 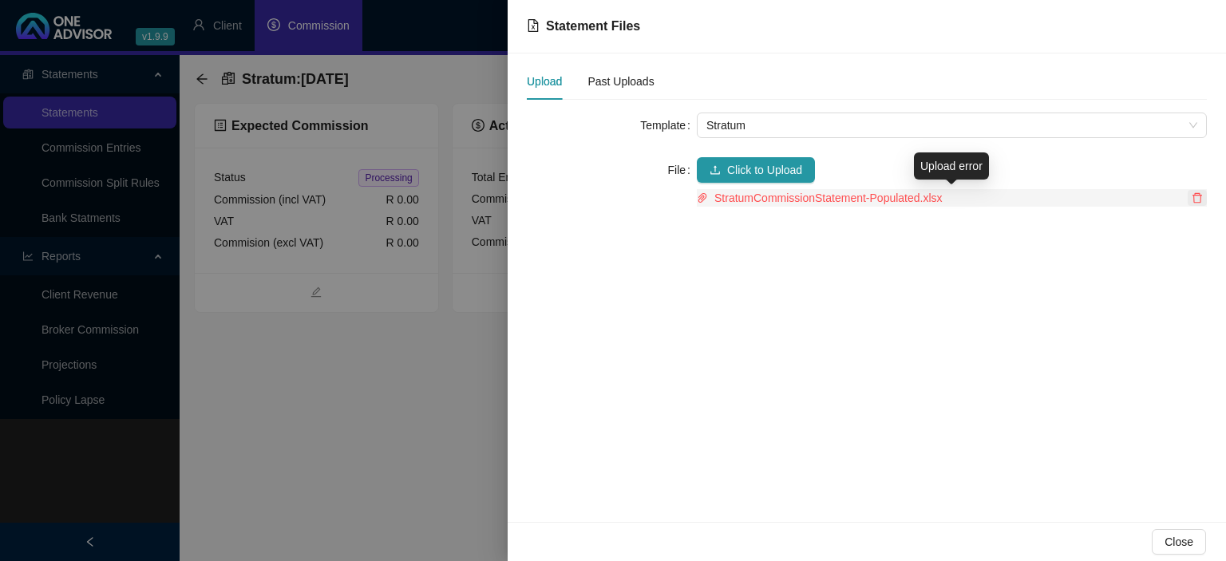 I want to click on button: delete, so click(x=1198, y=198).